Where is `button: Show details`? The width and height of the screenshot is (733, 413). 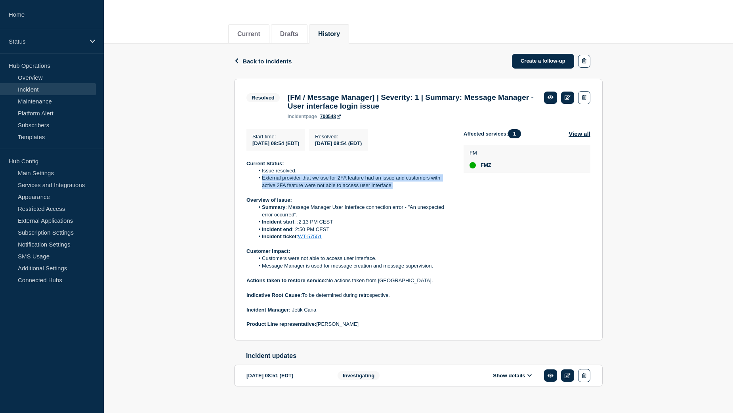 button: Show details is located at coordinates (512, 375).